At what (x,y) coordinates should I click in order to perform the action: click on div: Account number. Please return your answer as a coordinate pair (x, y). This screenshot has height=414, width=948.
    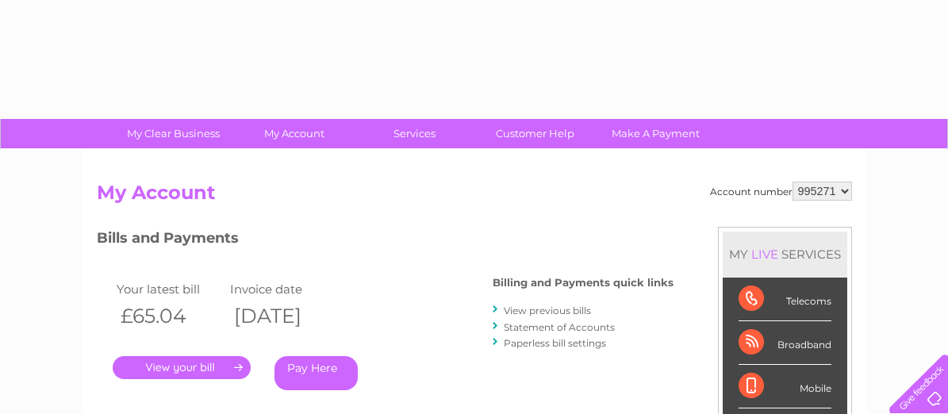
    Looking at the image, I should click on (781, 191).